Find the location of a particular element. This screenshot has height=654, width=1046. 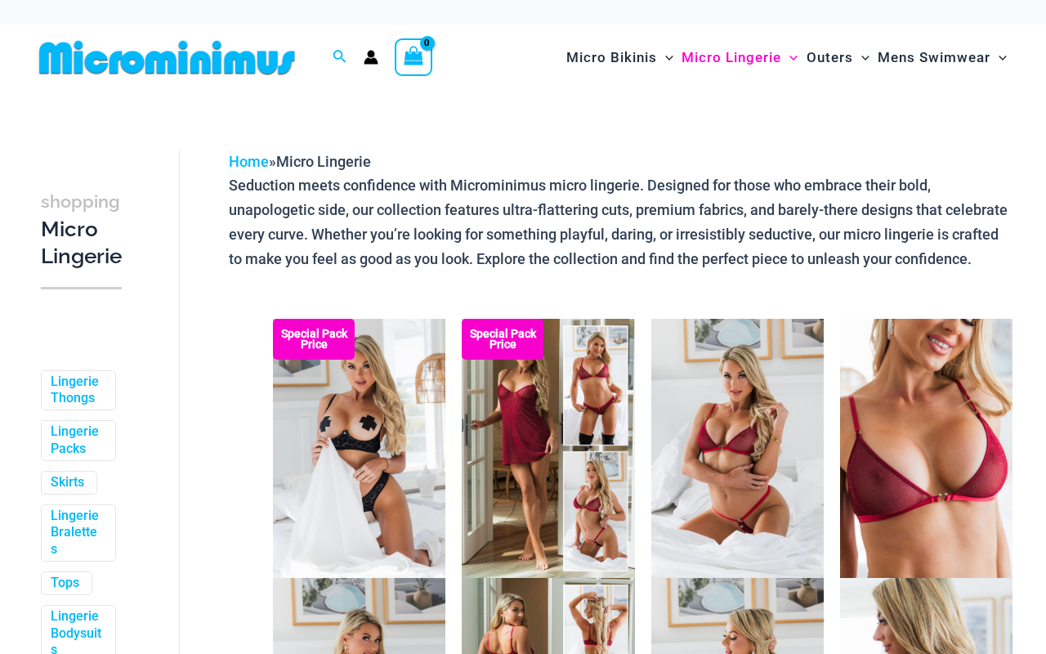

a: Lingerie Packs is located at coordinates (77, 441).